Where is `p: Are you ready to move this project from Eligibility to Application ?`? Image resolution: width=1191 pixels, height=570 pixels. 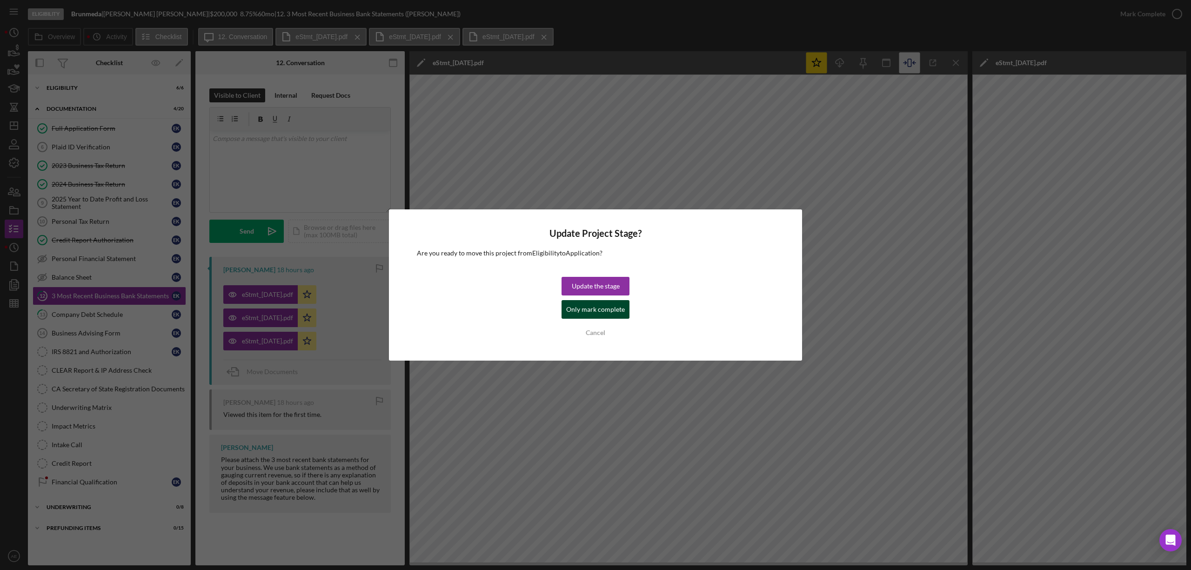 p: Are you ready to move this project from Eligibility to Application ? is located at coordinates (596, 253).